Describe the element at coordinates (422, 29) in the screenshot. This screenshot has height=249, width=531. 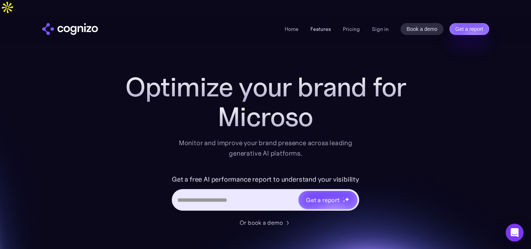
I see `a: Book a demo` at that location.